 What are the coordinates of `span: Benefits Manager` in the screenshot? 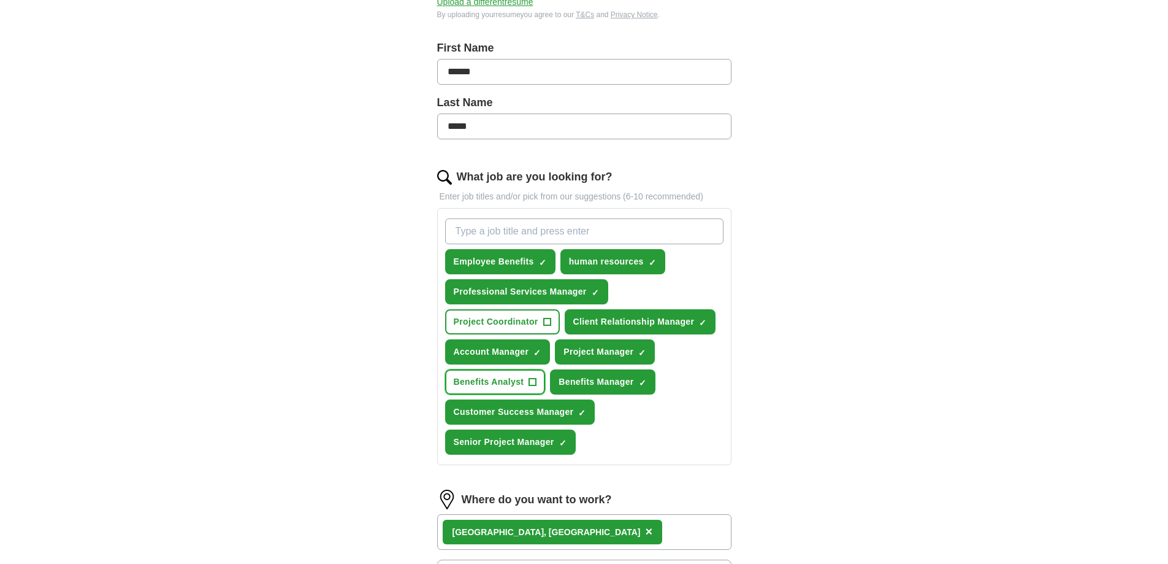 It's located at (596, 381).